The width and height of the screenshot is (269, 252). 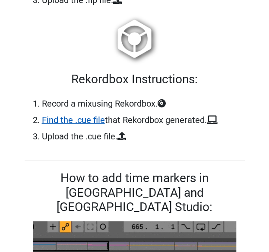 I want to click on strong: Upload the .cue file, so click(x=78, y=136).